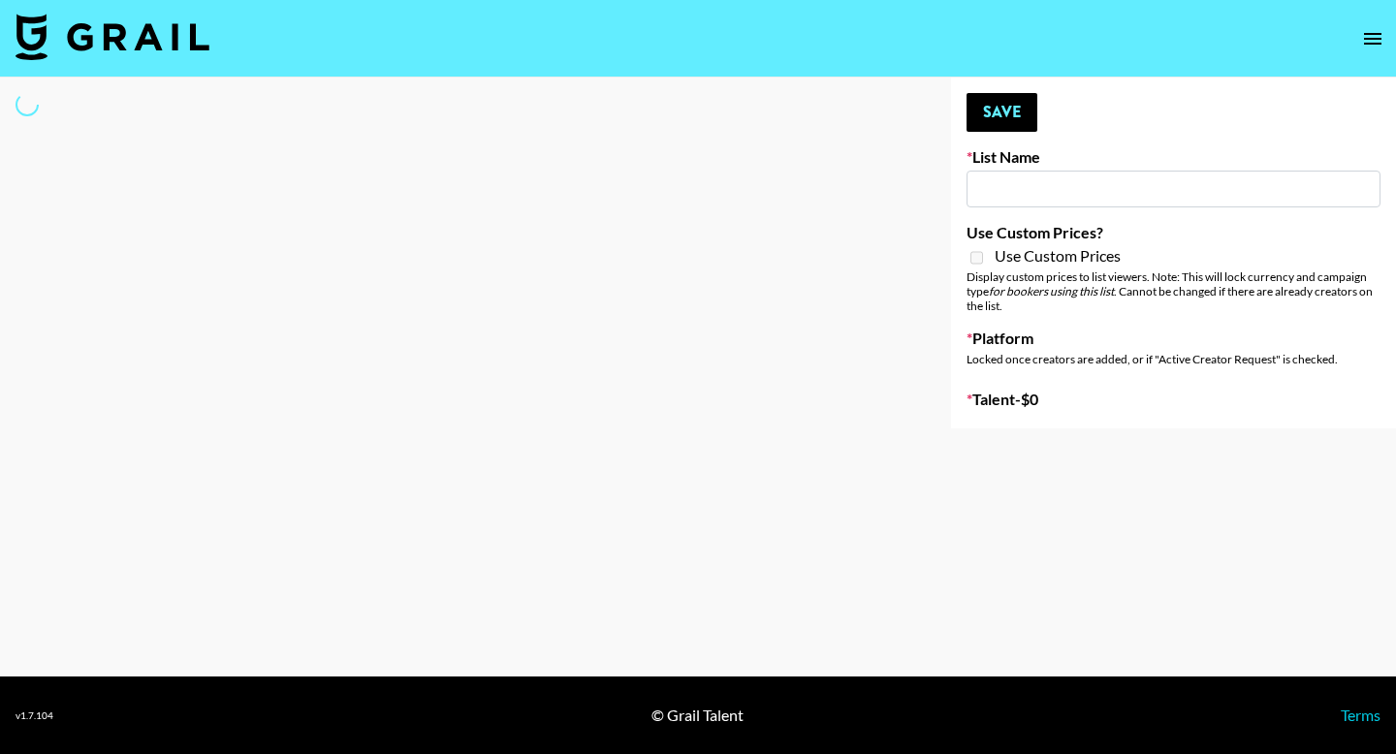  I want to click on img: Grail Talent, so click(112, 37).